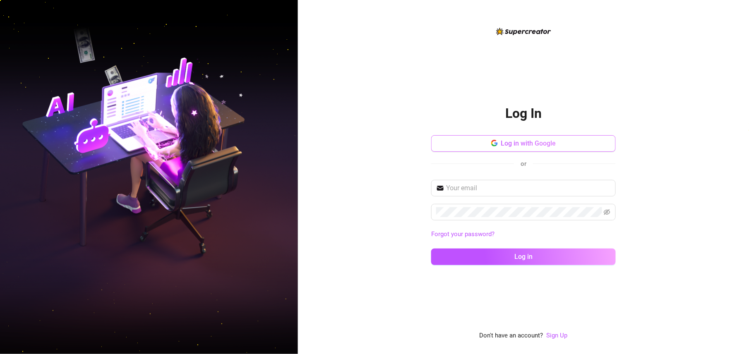 The height and width of the screenshot is (354, 749). What do you see at coordinates (524, 257) in the screenshot?
I see `button: Log in` at bounding box center [524, 257].